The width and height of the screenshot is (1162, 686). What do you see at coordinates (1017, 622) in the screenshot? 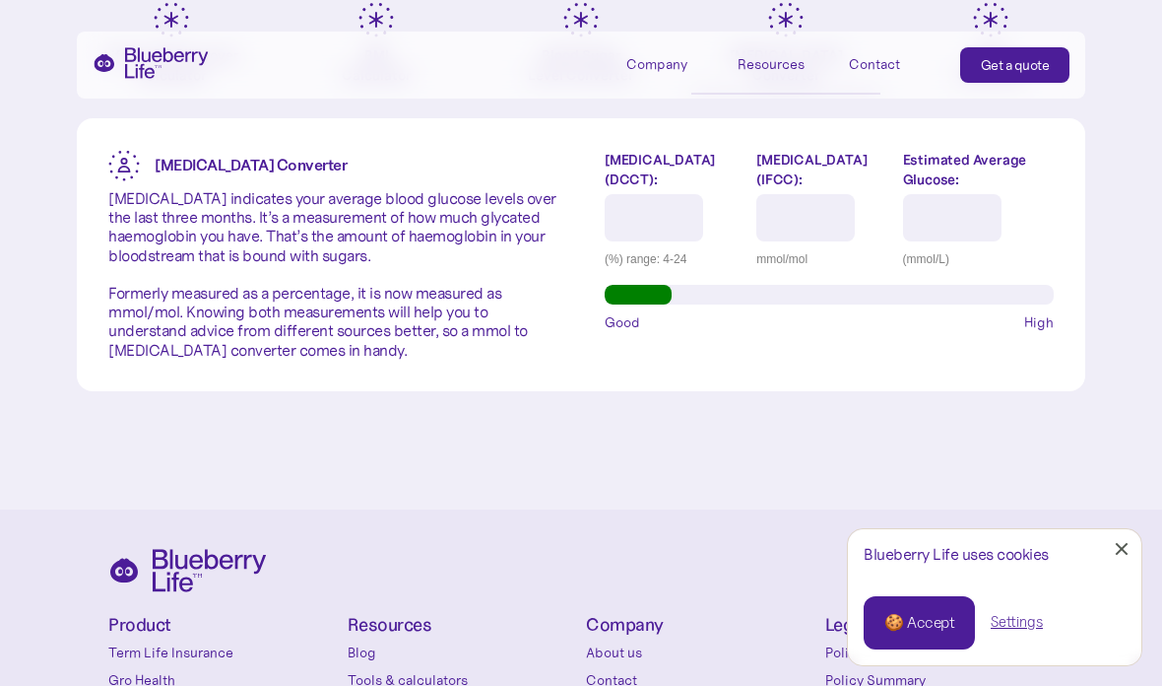
I see `a: Settings` at bounding box center [1017, 622].